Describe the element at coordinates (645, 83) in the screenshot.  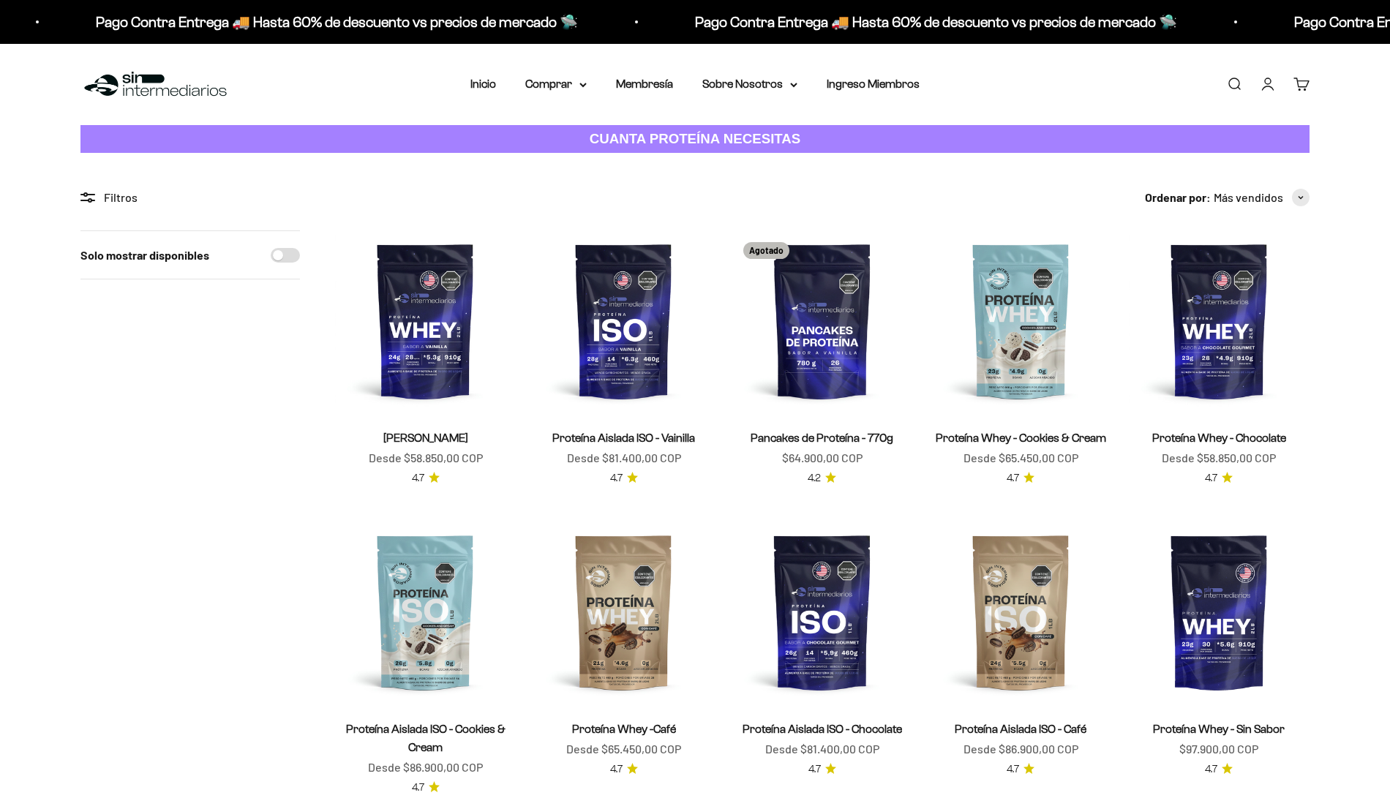
I see `a: Membresía` at that location.